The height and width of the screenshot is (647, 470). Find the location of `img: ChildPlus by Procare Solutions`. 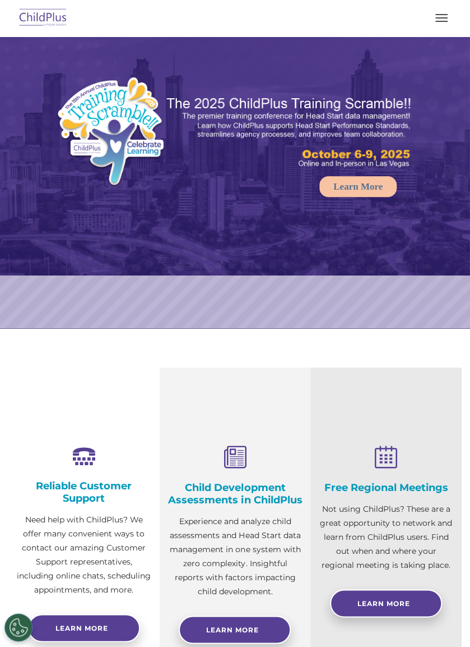

img: ChildPlus by Procare Solutions is located at coordinates (43, 18).